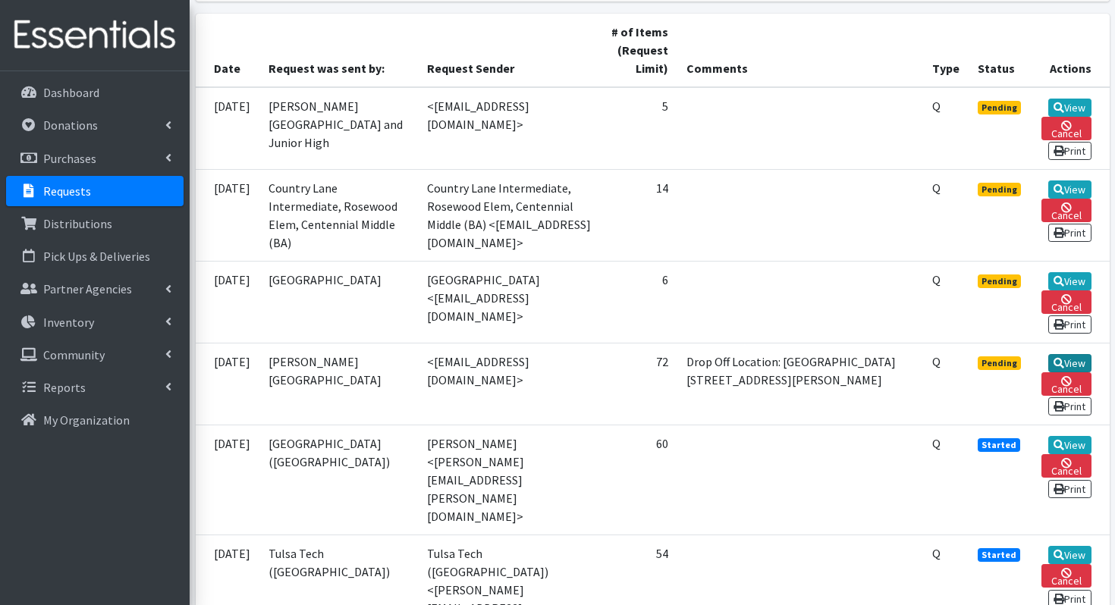 Image resolution: width=1115 pixels, height=605 pixels. I want to click on p: Purchases, so click(70, 158).